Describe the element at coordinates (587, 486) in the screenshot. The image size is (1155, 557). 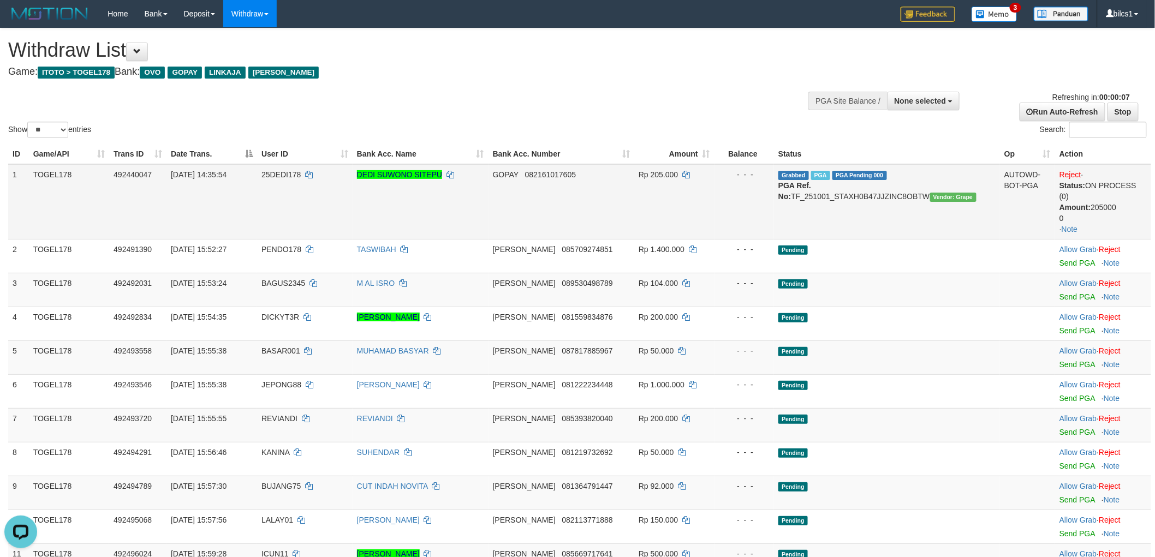
I see `span: Copy 081364791447 to clipboard` at that location.